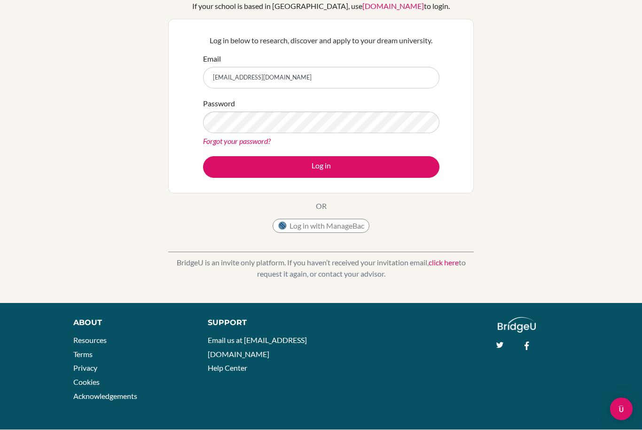 The image size is (642, 430). What do you see at coordinates (622, 409) in the screenshot?
I see `div: Open Intercom Messenger` at bounding box center [622, 409].